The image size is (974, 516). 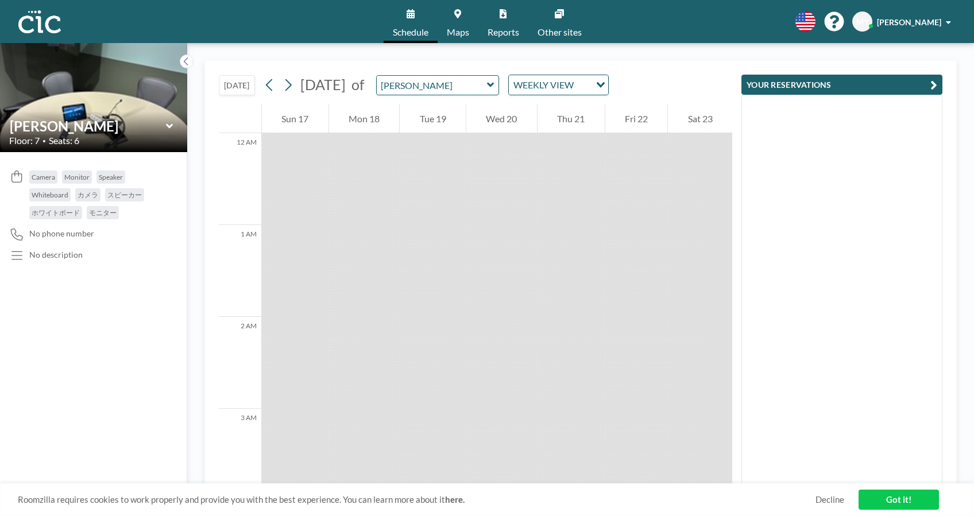 What do you see at coordinates (899, 500) in the screenshot?
I see `a: Got it!` at bounding box center [899, 500].